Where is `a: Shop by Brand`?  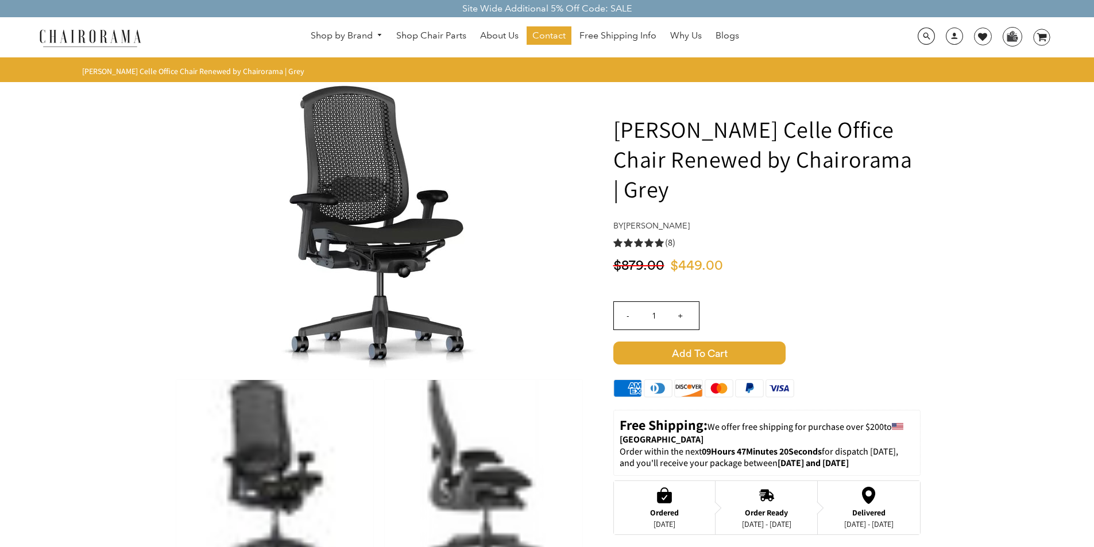 a: Shop by Brand is located at coordinates (347, 36).